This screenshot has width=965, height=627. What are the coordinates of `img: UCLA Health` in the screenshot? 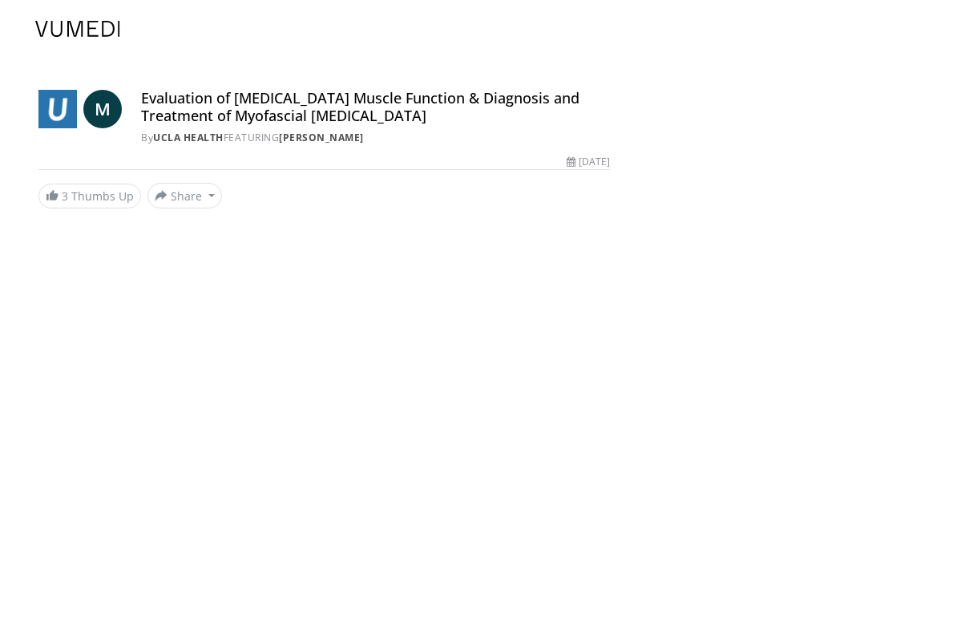 It's located at (58, 109).